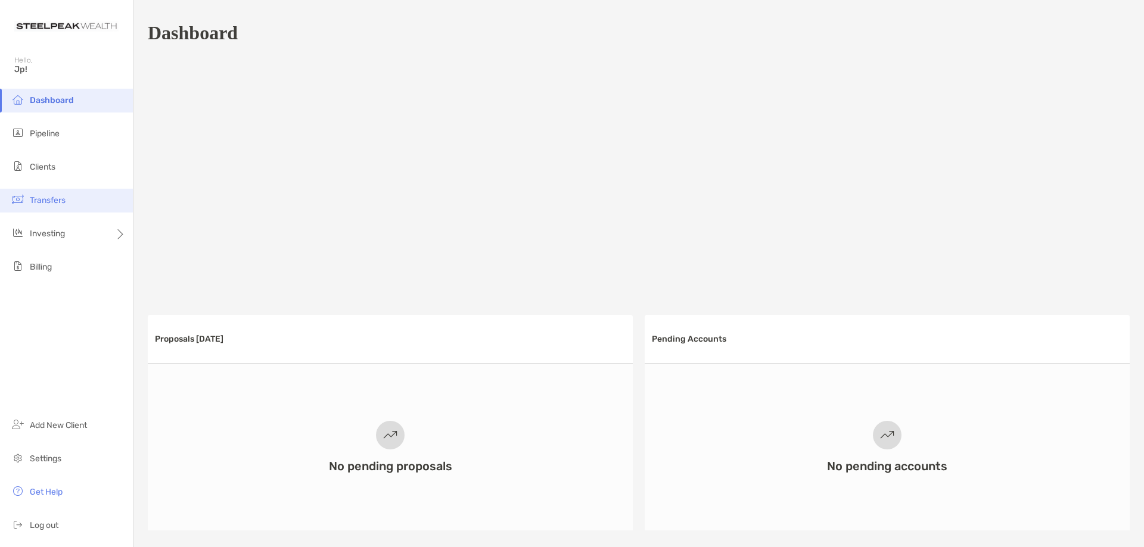  Describe the element at coordinates (41, 267) in the screenshot. I see `span: Billing` at that location.